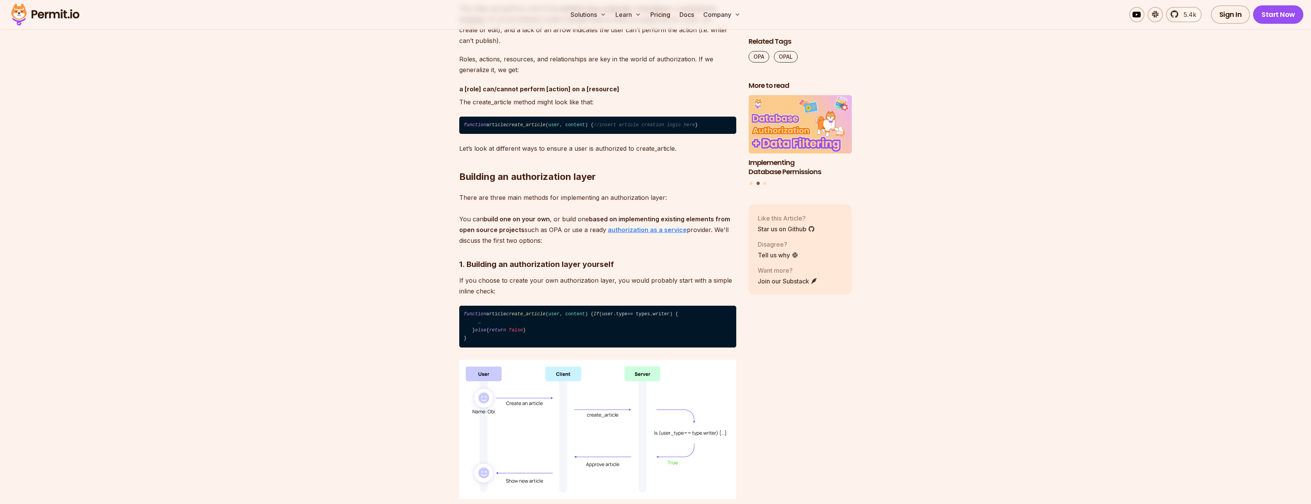 This screenshot has width=1311, height=504. I want to click on span: writer, so click(661, 314).